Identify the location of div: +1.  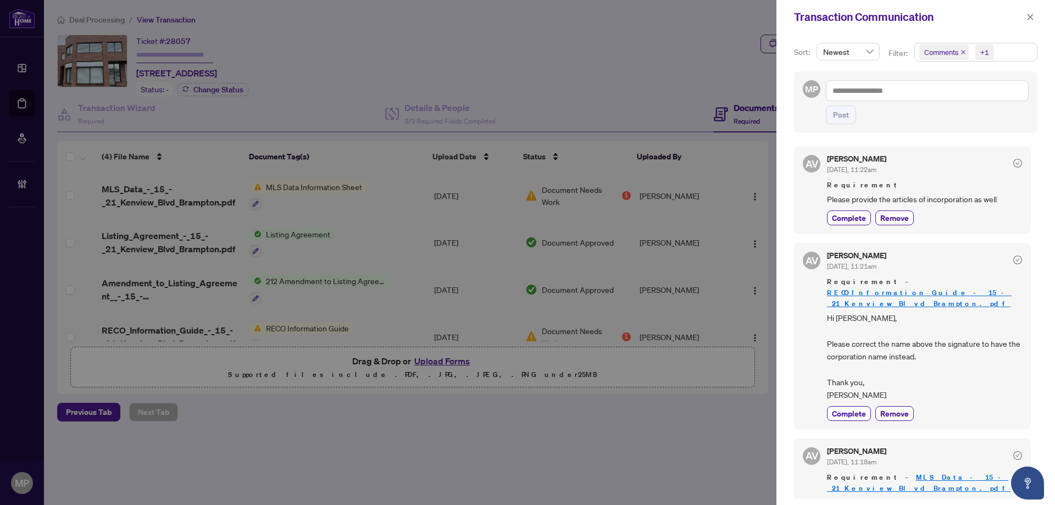
(984, 52).